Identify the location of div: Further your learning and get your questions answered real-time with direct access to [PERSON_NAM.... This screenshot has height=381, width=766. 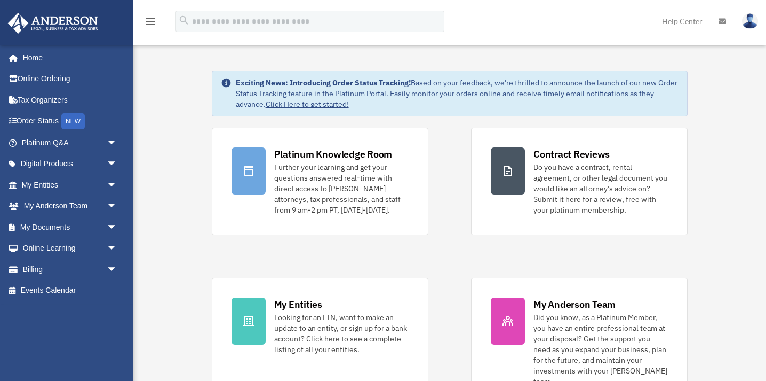
(342, 188).